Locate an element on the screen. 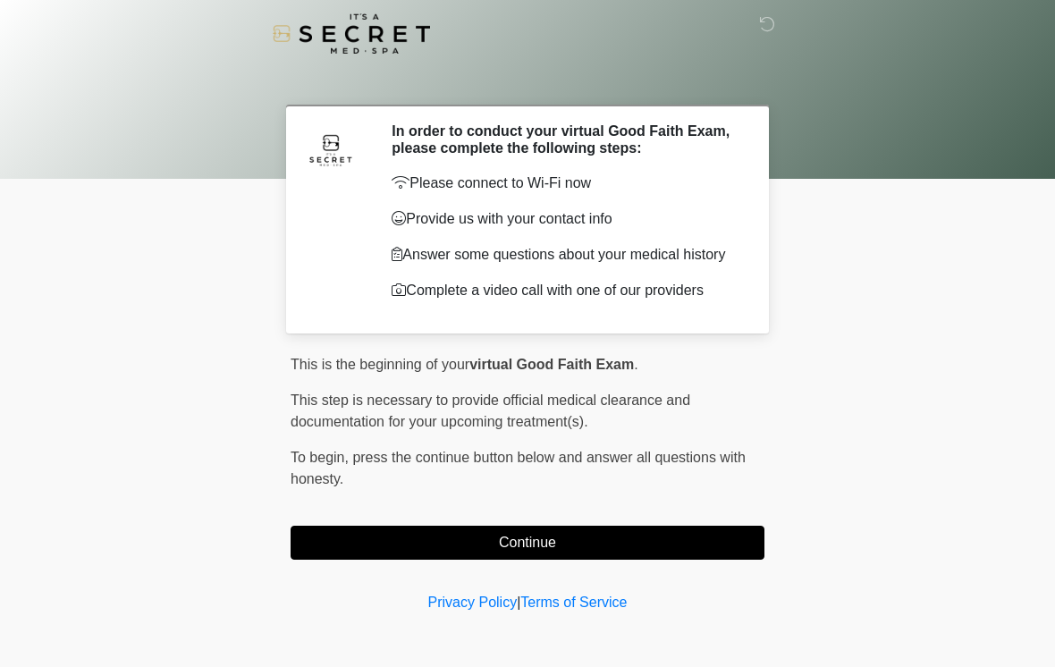  a: Terms of Service is located at coordinates (573, 602).